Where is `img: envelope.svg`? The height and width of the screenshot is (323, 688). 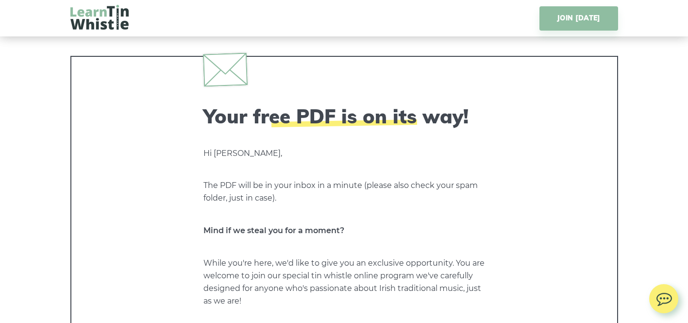 img: envelope.svg is located at coordinates (225, 69).